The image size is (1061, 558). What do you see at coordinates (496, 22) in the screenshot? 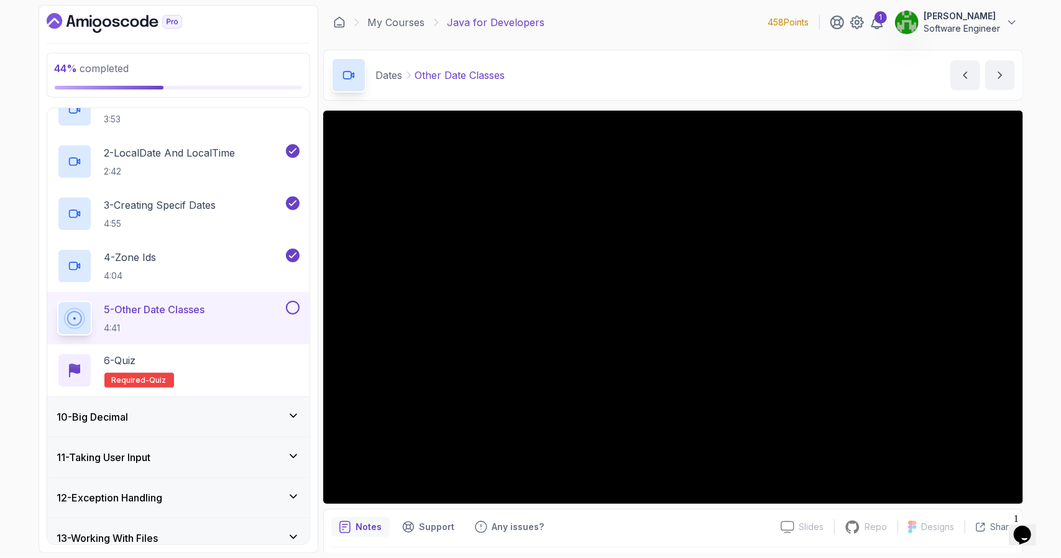
I see `p: Java for Developers` at bounding box center [496, 22].